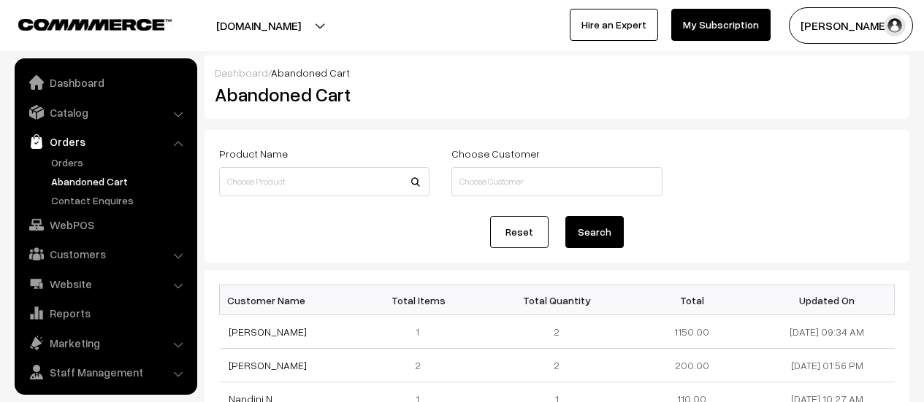 This screenshot has width=924, height=402. Describe the element at coordinates (321, 94) in the screenshot. I see `h2: Abandoned Cart` at that location.